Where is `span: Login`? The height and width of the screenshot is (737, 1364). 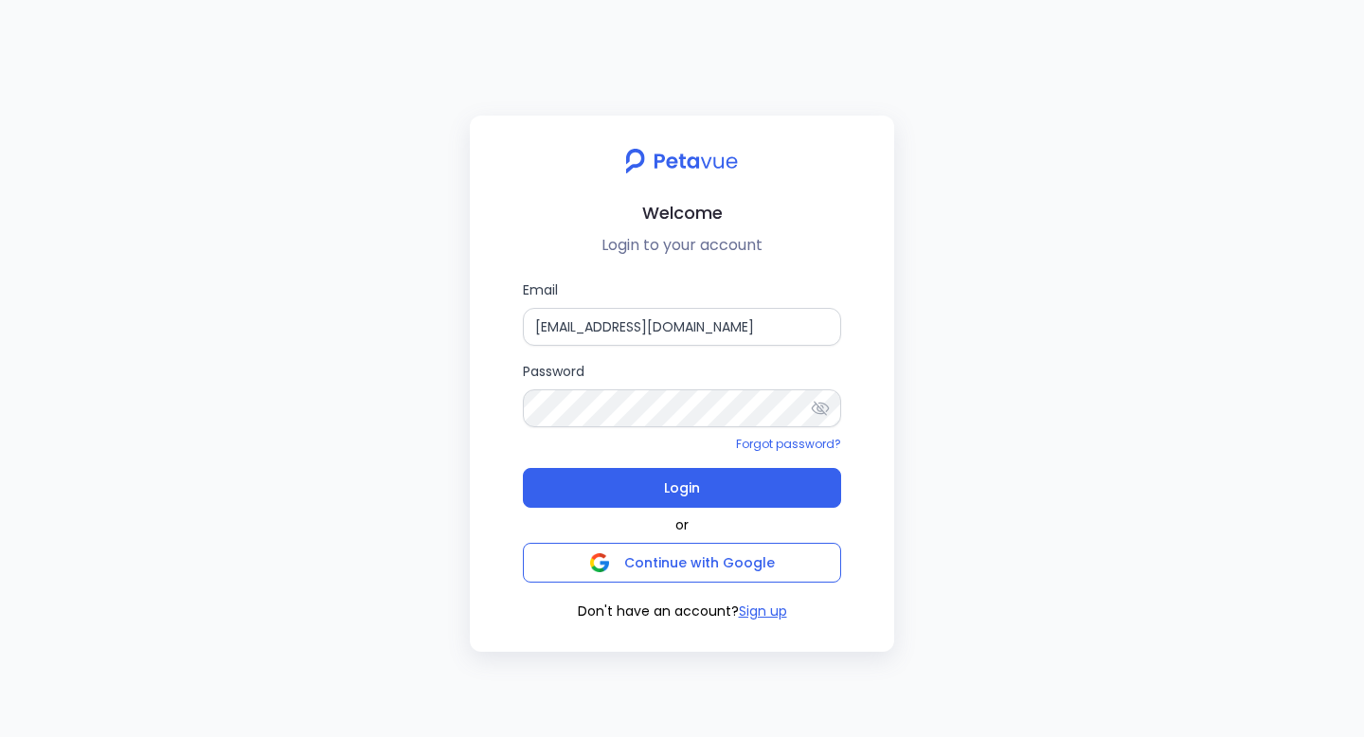
span: Login is located at coordinates (682, 488).